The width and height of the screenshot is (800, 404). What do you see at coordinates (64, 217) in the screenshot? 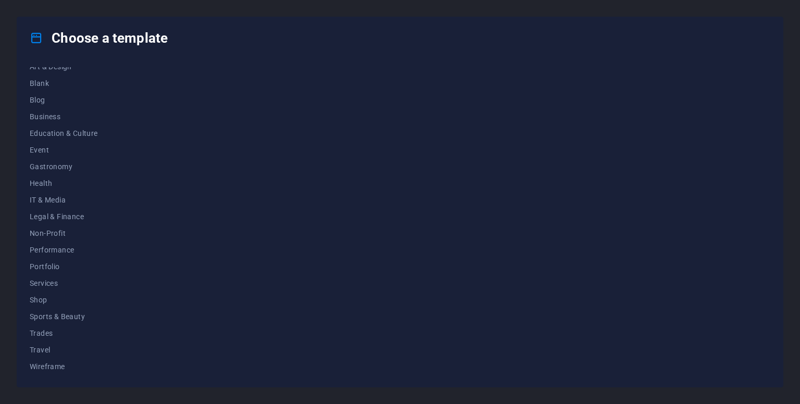
I see `button: Legal & Finance` at bounding box center [64, 217].